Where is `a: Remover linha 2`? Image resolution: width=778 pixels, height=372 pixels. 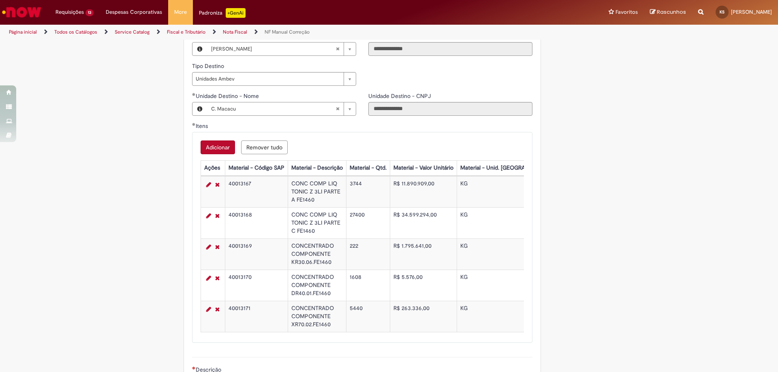 a: Remover linha 2 is located at coordinates (217, 216).